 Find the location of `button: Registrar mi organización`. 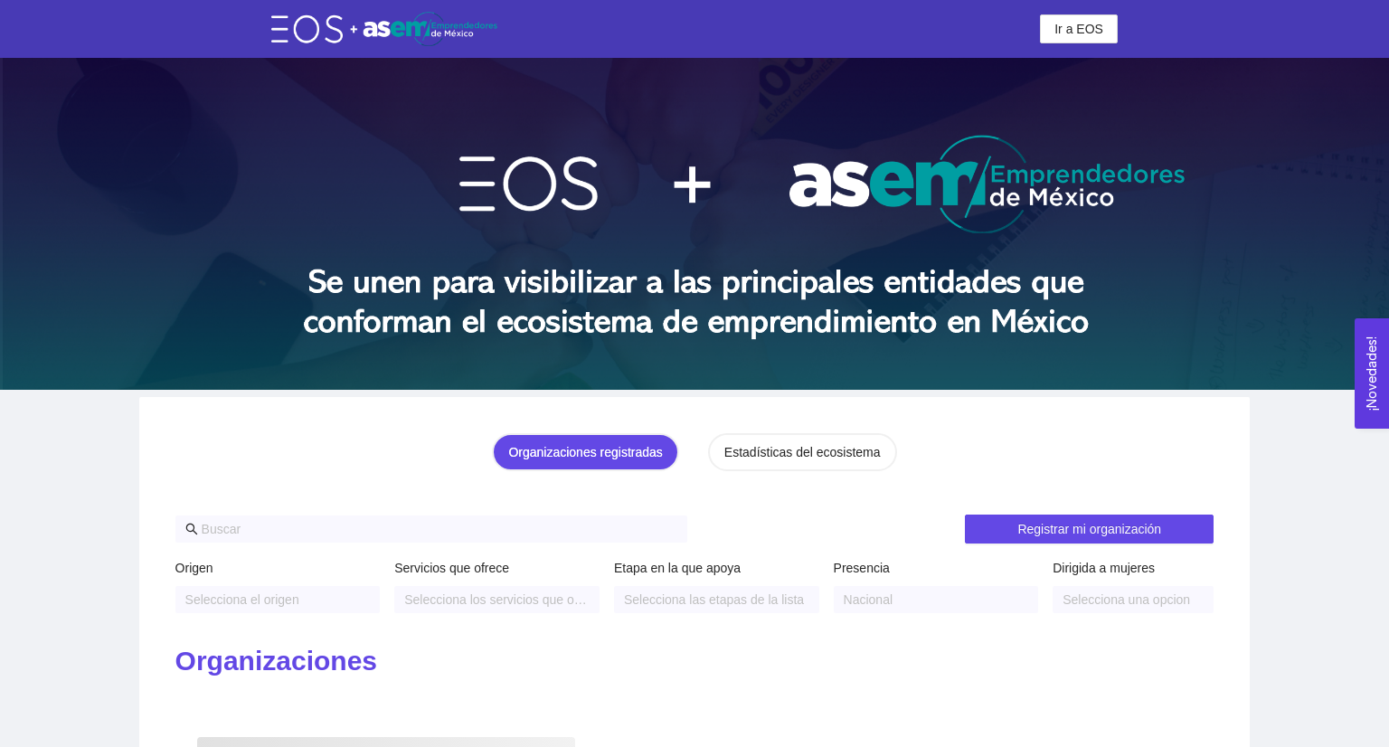

button: Registrar mi organización is located at coordinates (1089, 529).